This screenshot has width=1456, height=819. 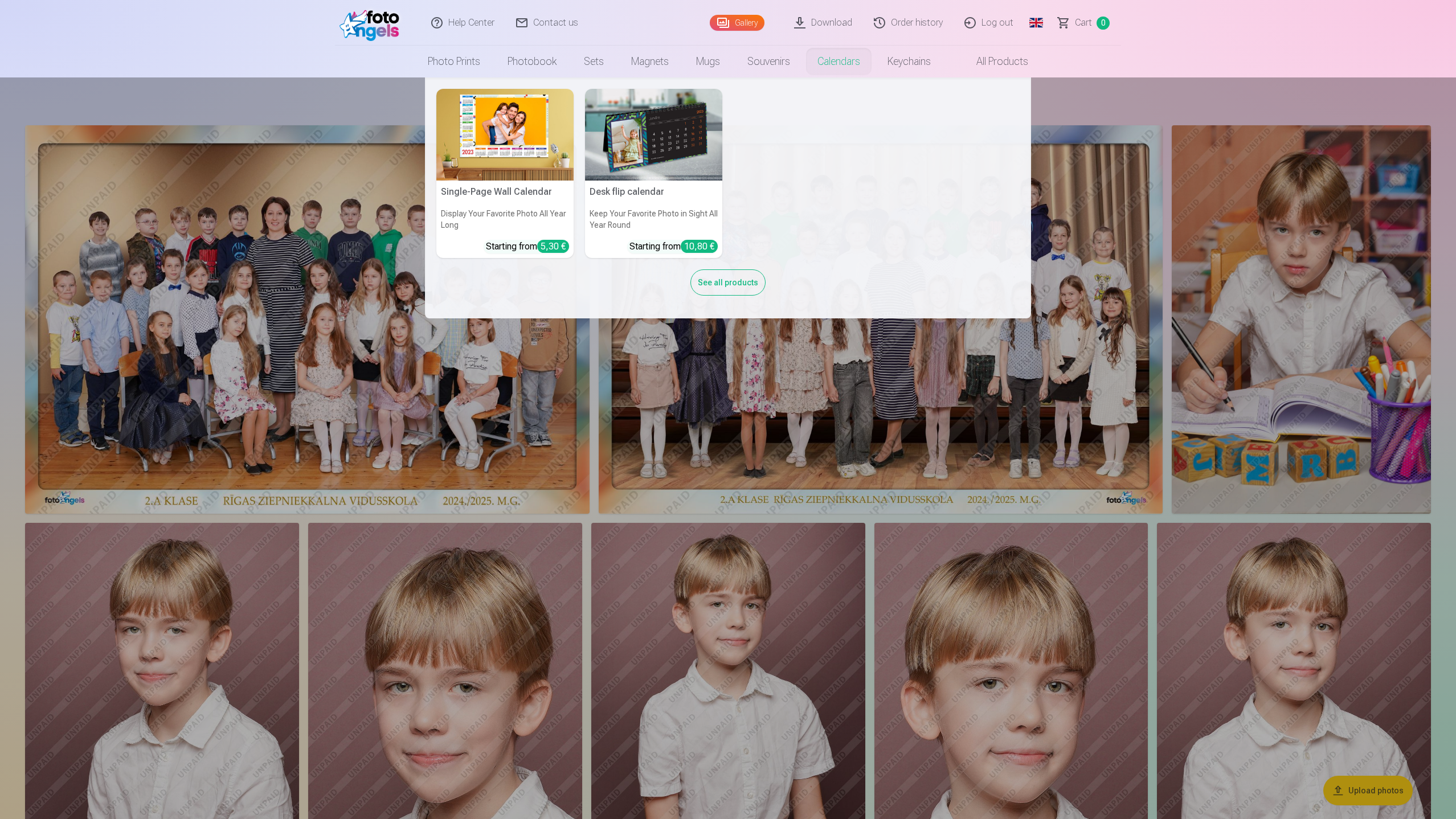 I want to click on img: /fa1, so click(x=372, y=23).